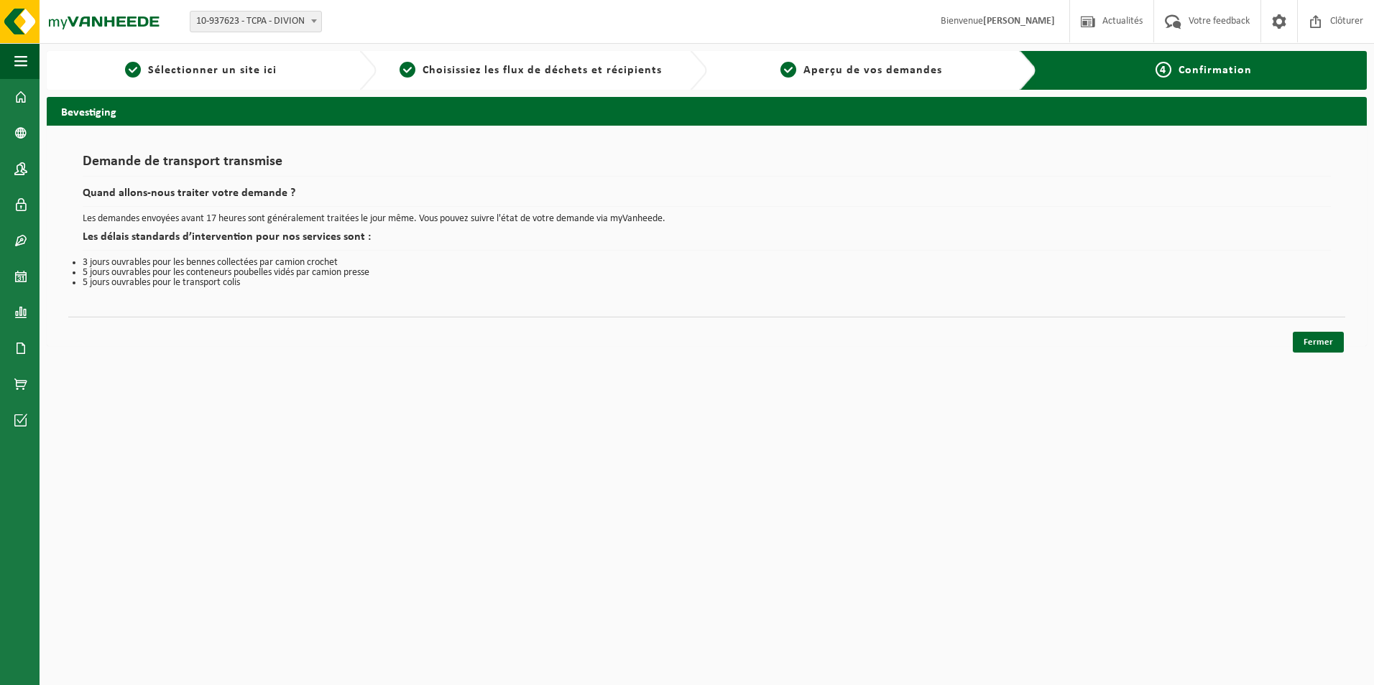  I want to click on span: Choisissiez les flux de déchets et récipients, so click(542, 70).